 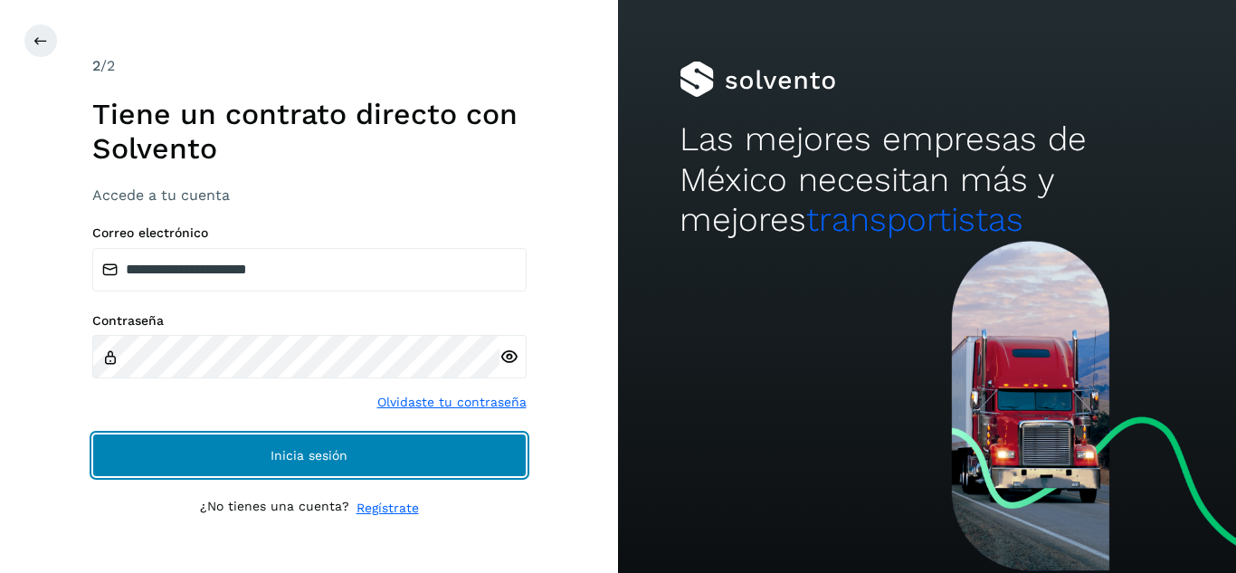 What do you see at coordinates (309, 131) in the screenshot?
I see `h1: Tiene un contrato directo con Solvento` at bounding box center [309, 131].